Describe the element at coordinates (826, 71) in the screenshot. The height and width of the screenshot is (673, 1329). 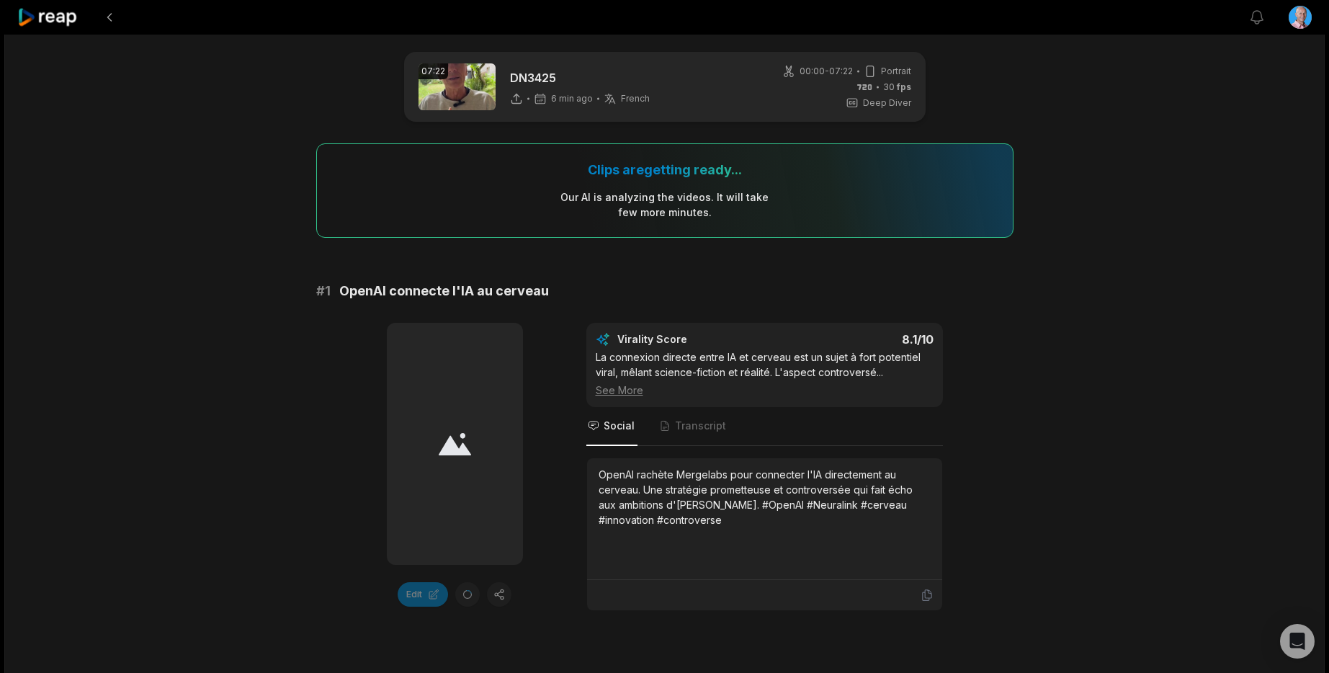
I see `span: 00:00 - 07:22` at that location.